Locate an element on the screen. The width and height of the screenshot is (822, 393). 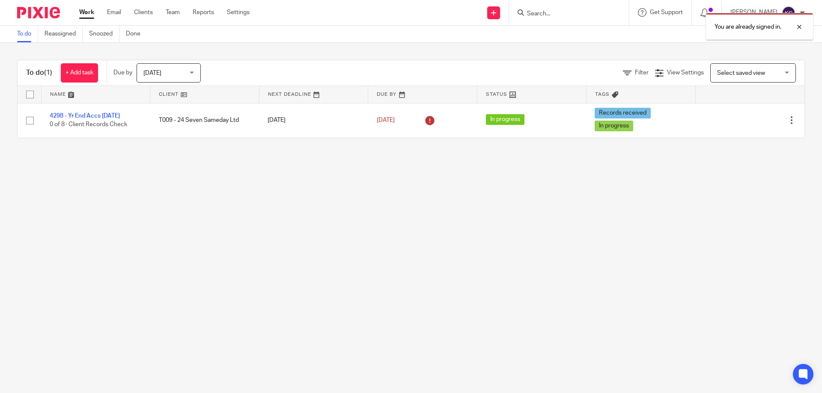
span: (1) is located at coordinates (48, 73).